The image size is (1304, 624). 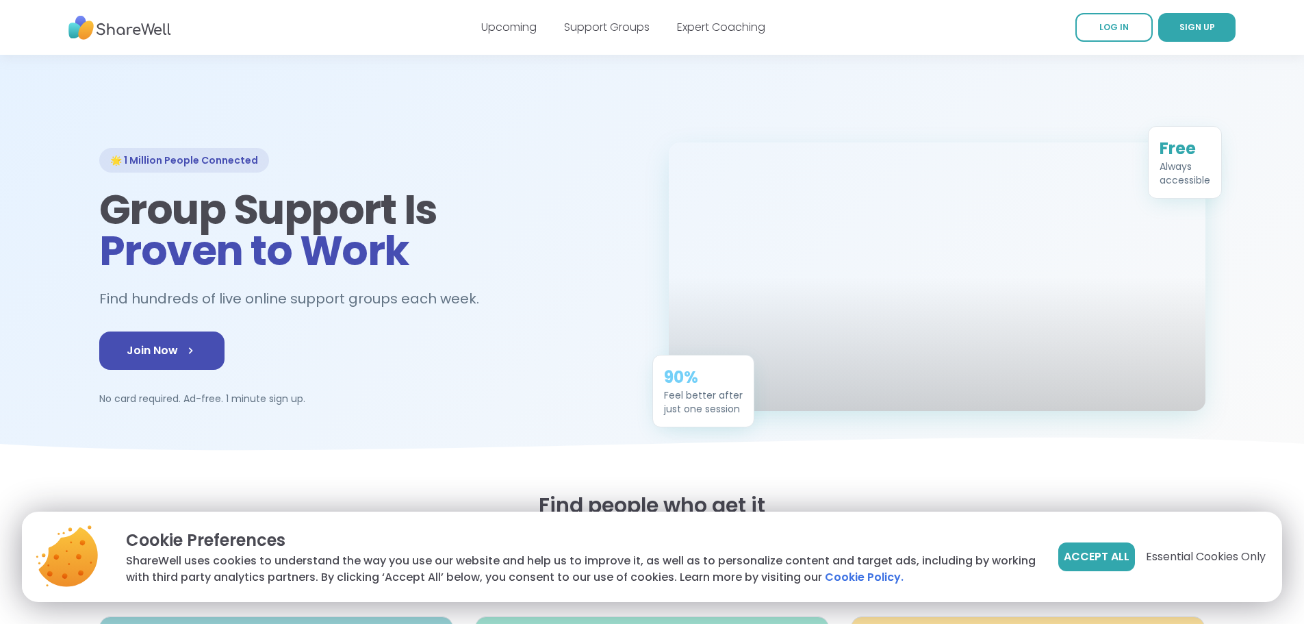 What do you see at coordinates (1097, 557) in the screenshot?
I see `button: Accept All` at bounding box center [1097, 557].